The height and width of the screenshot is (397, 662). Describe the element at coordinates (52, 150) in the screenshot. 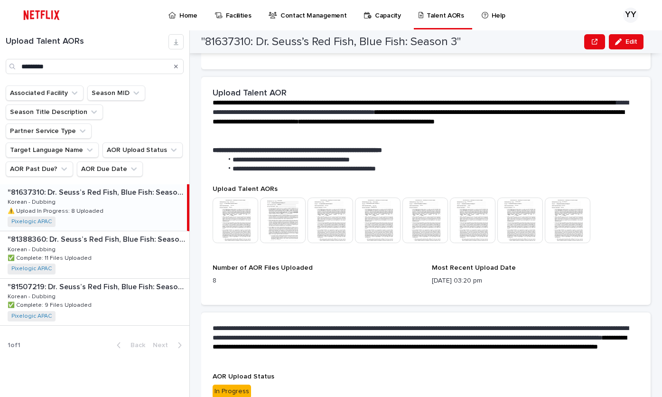

I see `button: Target Language Name` at that location.